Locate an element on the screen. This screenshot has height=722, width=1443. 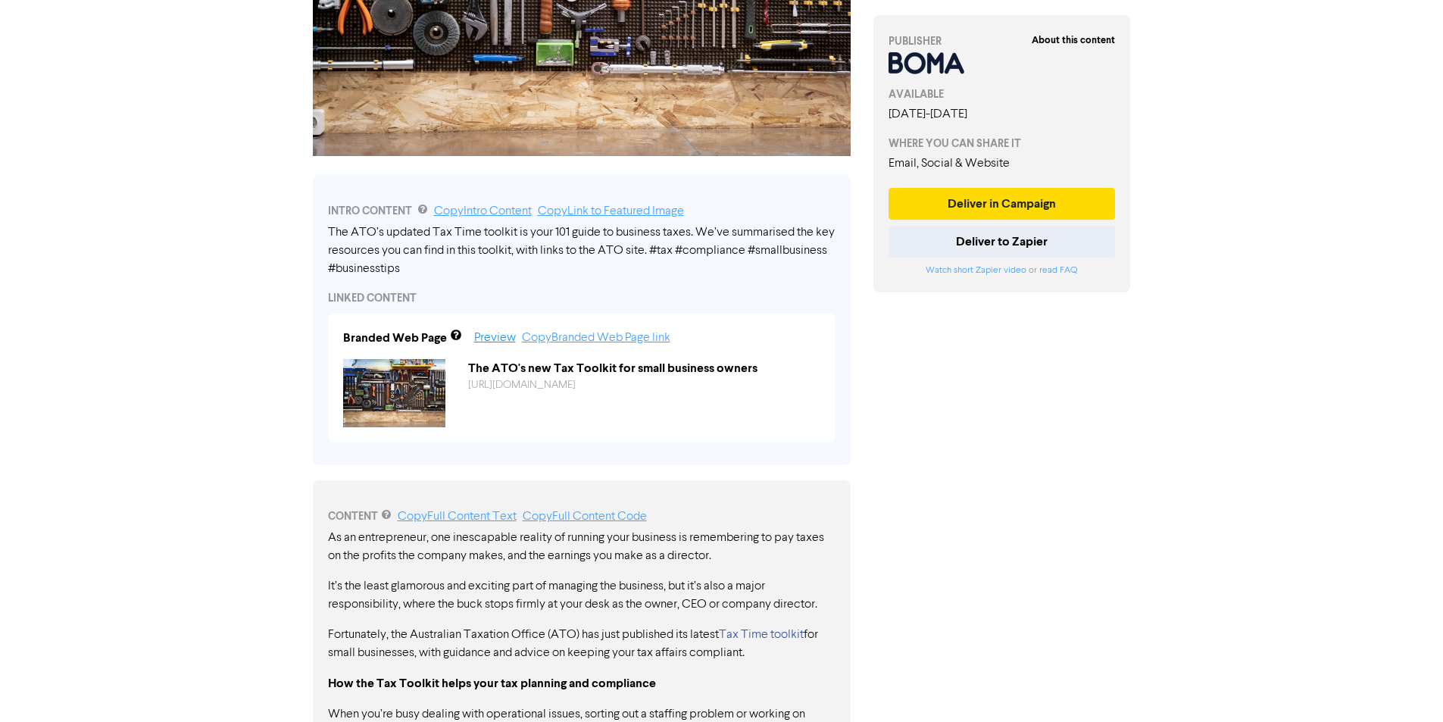
p: It’s the least glamorous and exciting part of managing the business, but it’s also a major respon... is located at coordinates (582, 595).